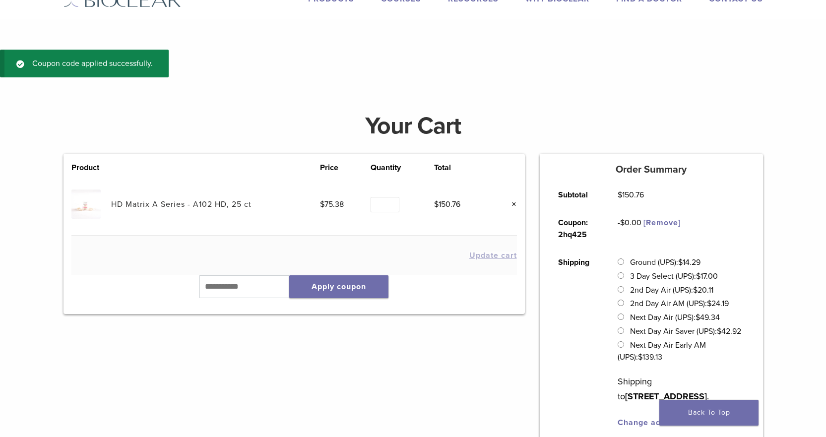  What do you see at coordinates (662, 223) in the screenshot?
I see `a: Remove 2hq425 coupon` at bounding box center [662, 223].